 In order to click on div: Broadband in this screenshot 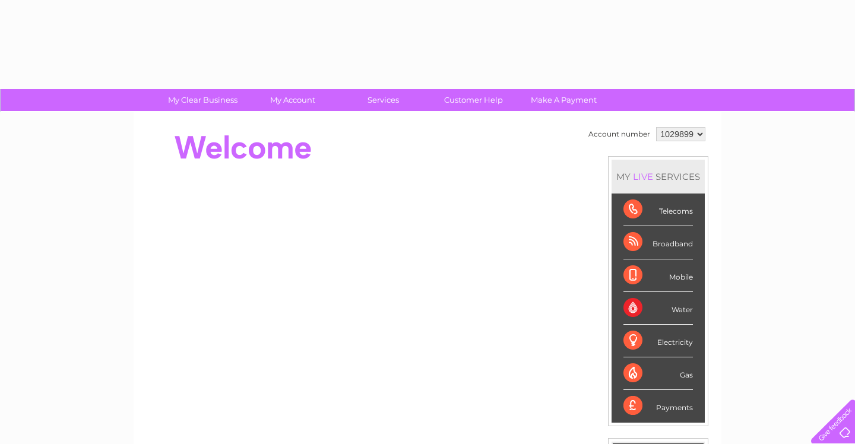, I will do `click(658, 242)`.